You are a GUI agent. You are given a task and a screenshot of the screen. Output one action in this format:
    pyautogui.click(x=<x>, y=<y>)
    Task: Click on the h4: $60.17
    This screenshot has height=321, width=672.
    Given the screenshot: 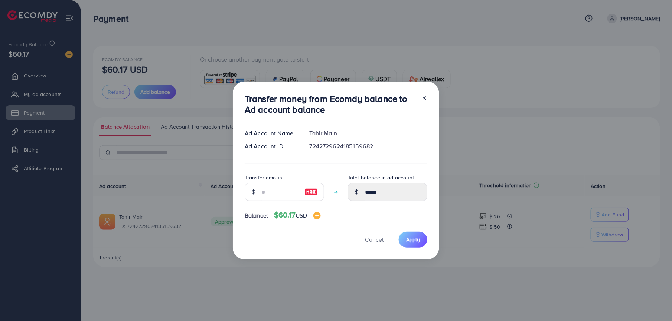 What is the action you would take?
    pyautogui.click(x=297, y=215)
    